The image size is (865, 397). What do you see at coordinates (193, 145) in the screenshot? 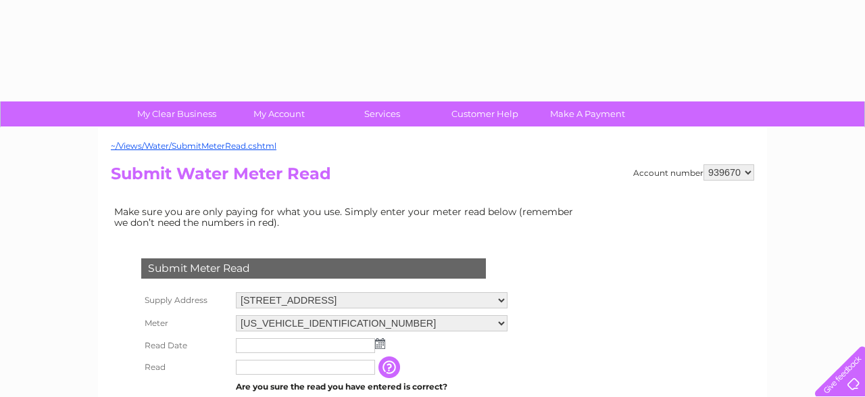
I see `a: ~/Views/Water/SubmitMeterRead.cshtml` at bounding box center [193, 145].